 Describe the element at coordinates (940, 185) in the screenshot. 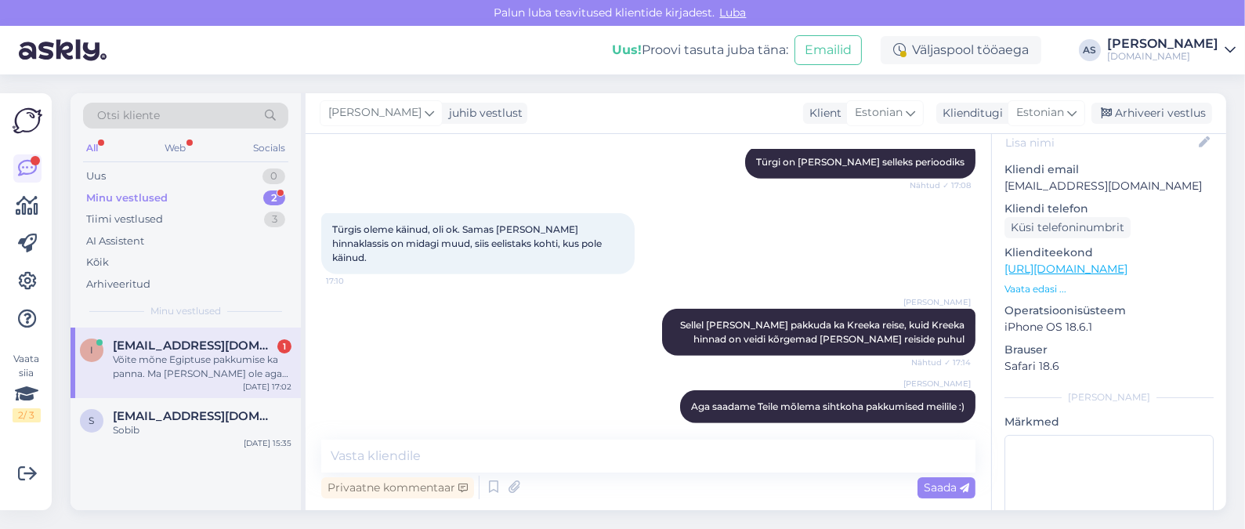

I see `span: Nähtud ✓ 17:08` at that location.